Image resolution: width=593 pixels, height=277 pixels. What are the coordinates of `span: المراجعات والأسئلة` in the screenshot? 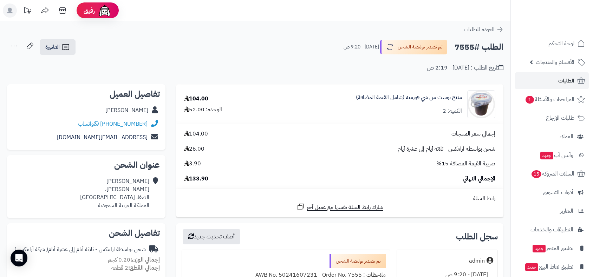 It's located at (550, 99).